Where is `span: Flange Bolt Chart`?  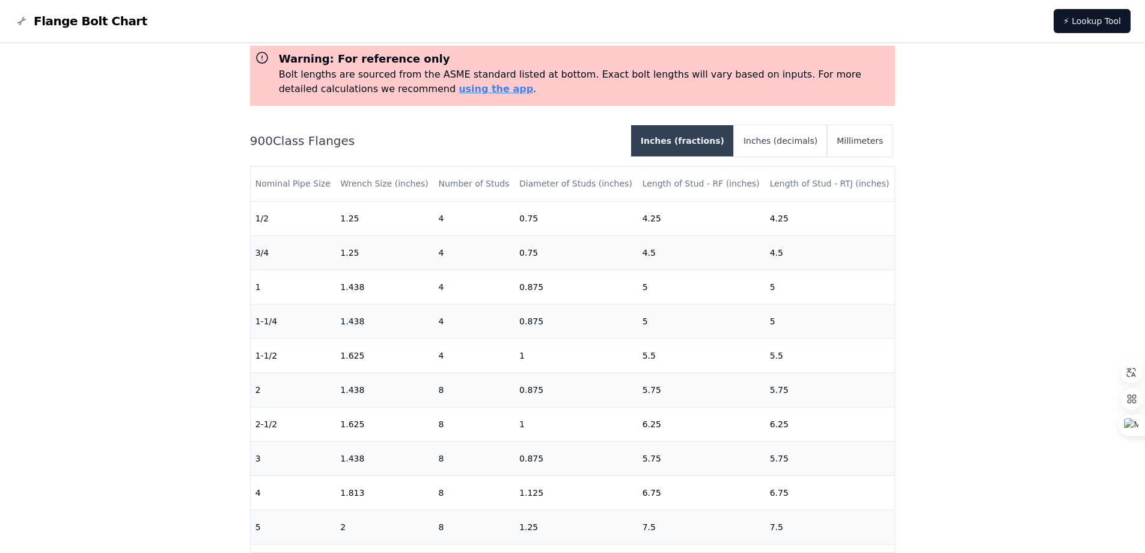 span: Flange Bolt Chart is located at coordinates (90, 21).